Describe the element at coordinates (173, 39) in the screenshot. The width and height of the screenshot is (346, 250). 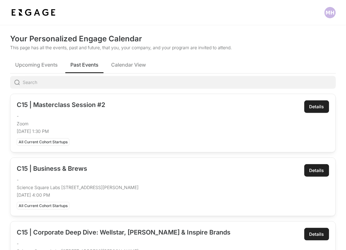
I see `h2: Your Personalized Engage Calendar` at that location.